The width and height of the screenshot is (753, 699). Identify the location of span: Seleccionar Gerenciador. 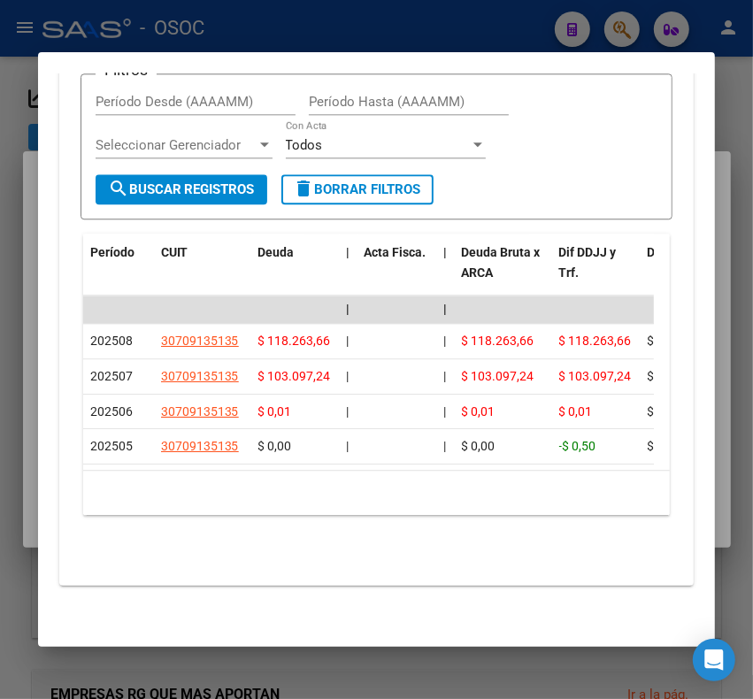
(176, 145).